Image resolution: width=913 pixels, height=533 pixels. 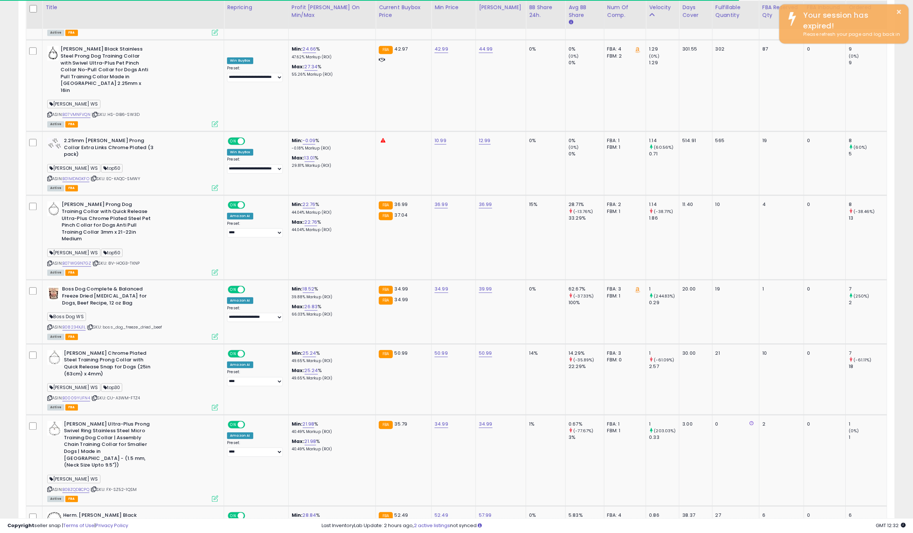 What do you see at coordinates (76, 179) in the screenshot?
I see `a: B01MDNGKFO` at bounding box center [76, 179].